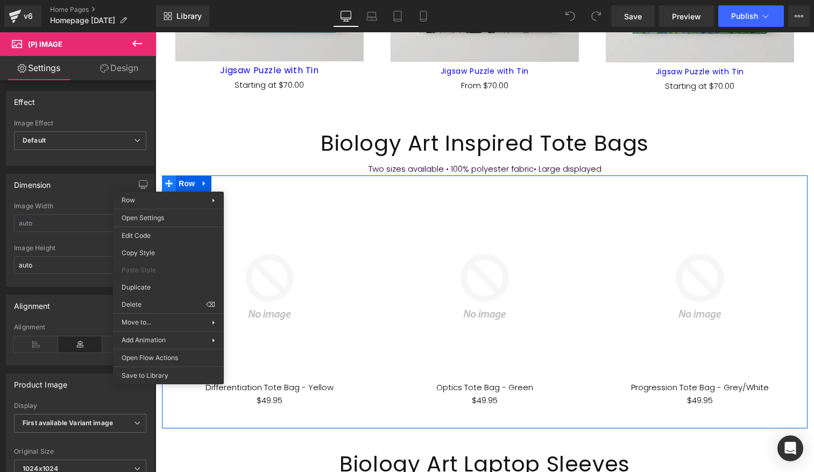 The height and width of the screenshot is (472, 814). I want to click on p: Optics Tote Bag - Green, so click(329, 355).